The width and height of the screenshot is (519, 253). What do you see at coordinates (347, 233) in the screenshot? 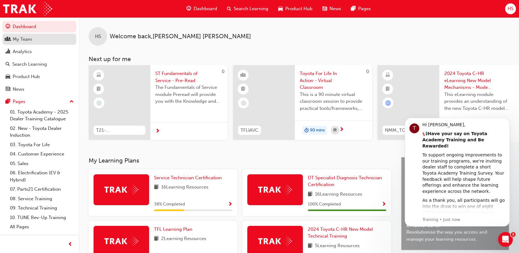
I see `a: 2024 Toyota C-HR New Model Technical Training` at bounding box center [347, 233].